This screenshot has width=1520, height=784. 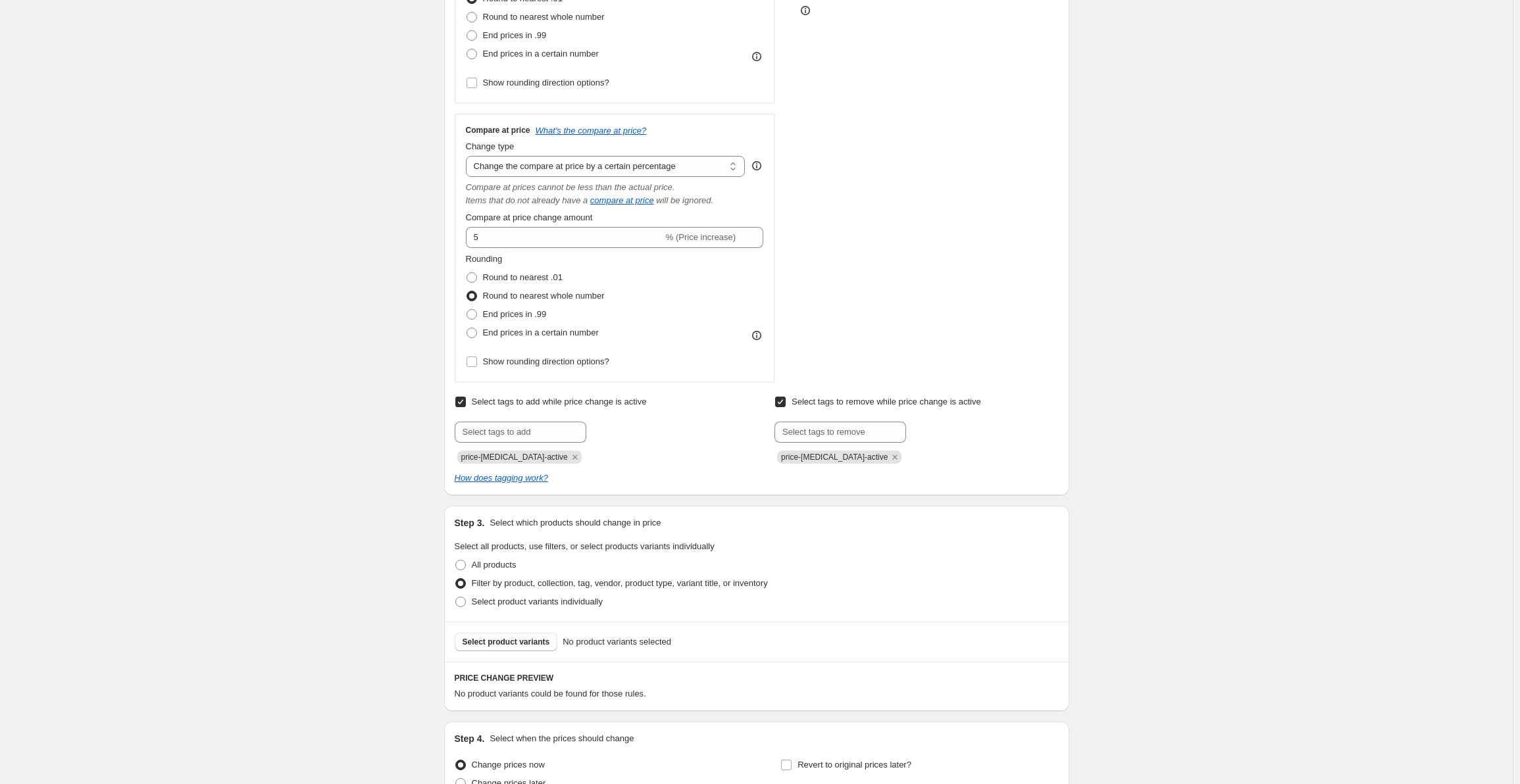 I want to click on span: Select product variants individually, so click(x=538, y=601).